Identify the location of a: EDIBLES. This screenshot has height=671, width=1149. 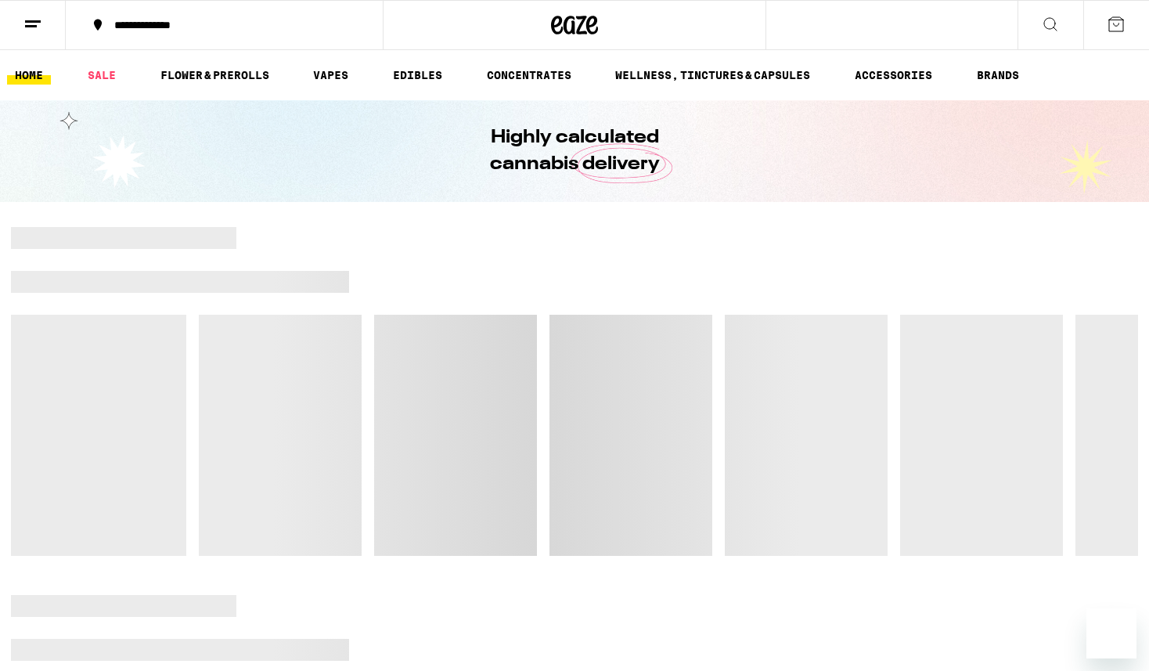
(417, 75).